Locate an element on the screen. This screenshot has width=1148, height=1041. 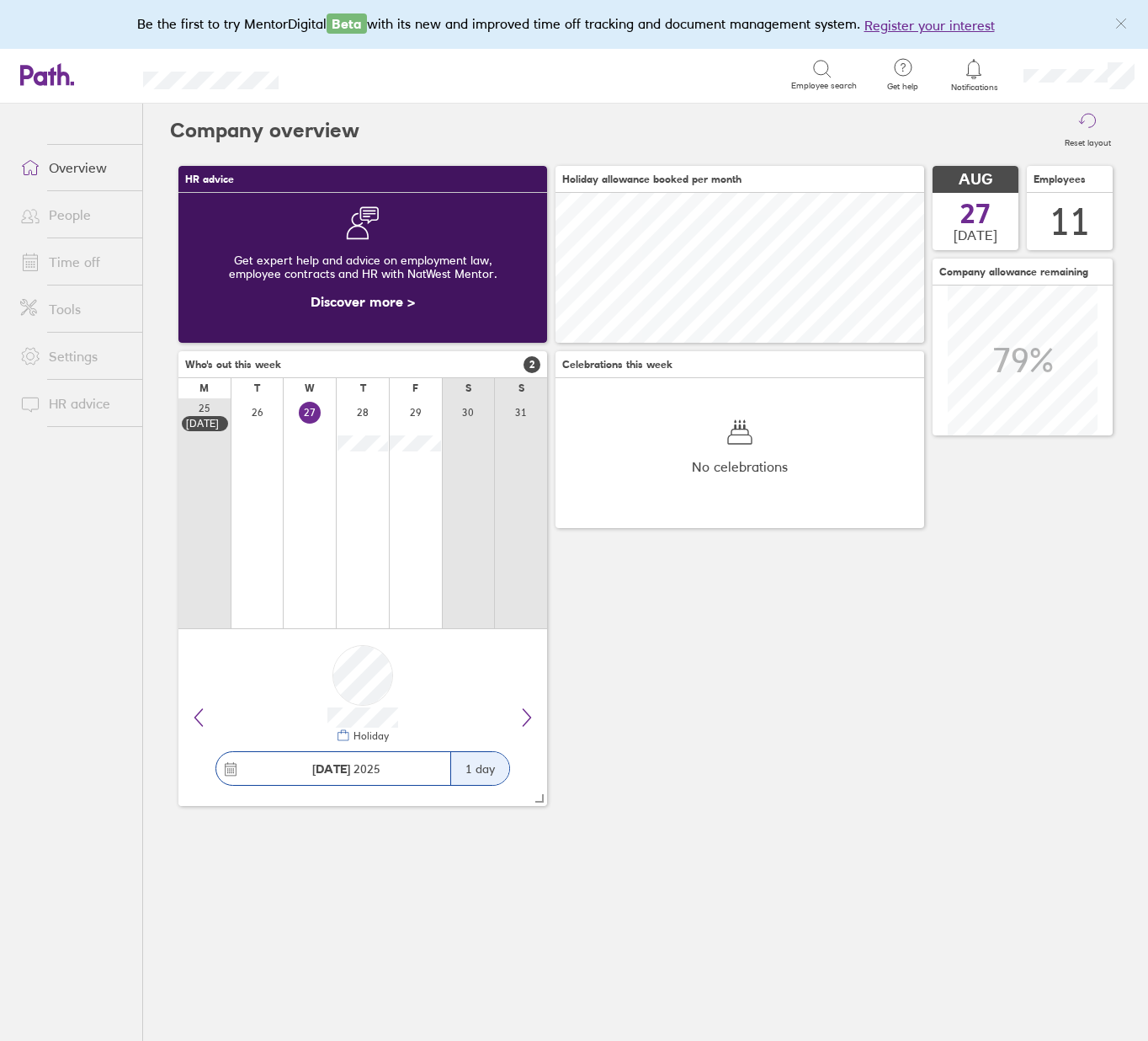
a: Settings is located at coordinates (74, 357).